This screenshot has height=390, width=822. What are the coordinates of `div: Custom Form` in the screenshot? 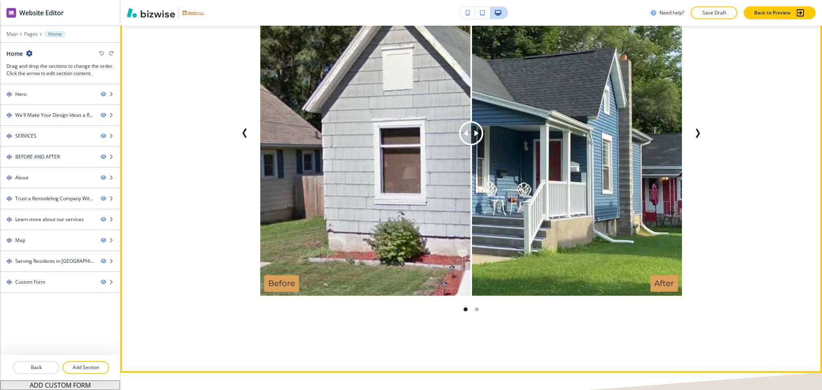 It's located at (30, 282).